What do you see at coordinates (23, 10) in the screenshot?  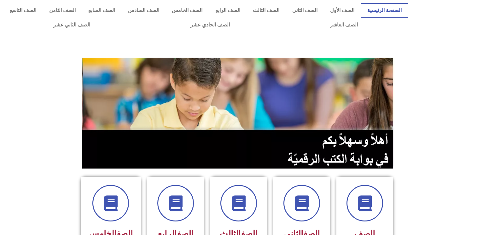 I see `a: الصف التاسع` at bounding box center [23, 10].